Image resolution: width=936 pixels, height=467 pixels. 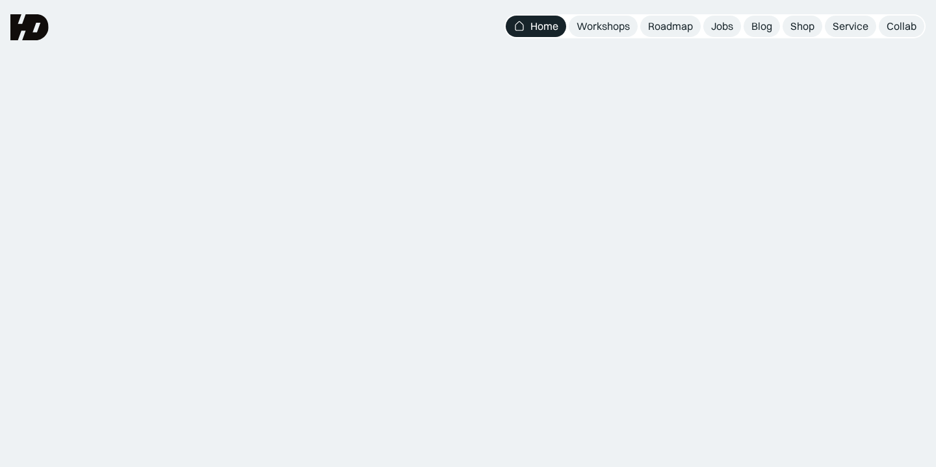 I want to click on div: Jobs, so click(x=722, y=26).